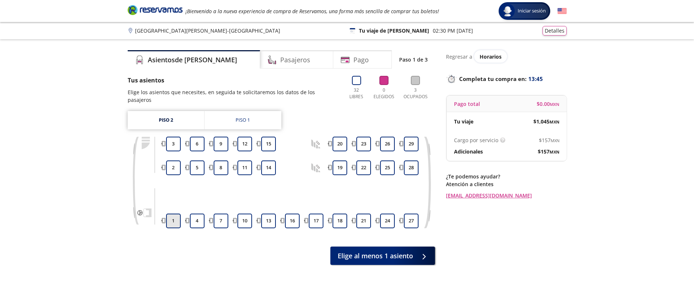 This screenshot has height=303, width=694. What do you see at coordinates (491, 56) in the screenshot?
I see `span: Horarios` at bounding box center [491, 56].